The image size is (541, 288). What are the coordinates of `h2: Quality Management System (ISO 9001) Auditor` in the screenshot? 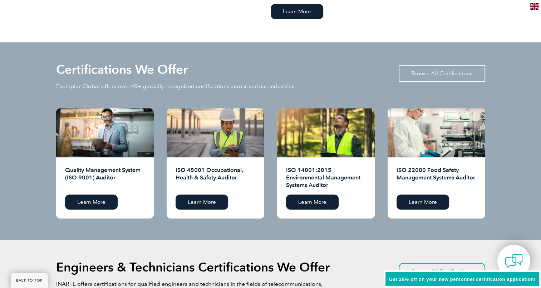 It's located at (105, 177).